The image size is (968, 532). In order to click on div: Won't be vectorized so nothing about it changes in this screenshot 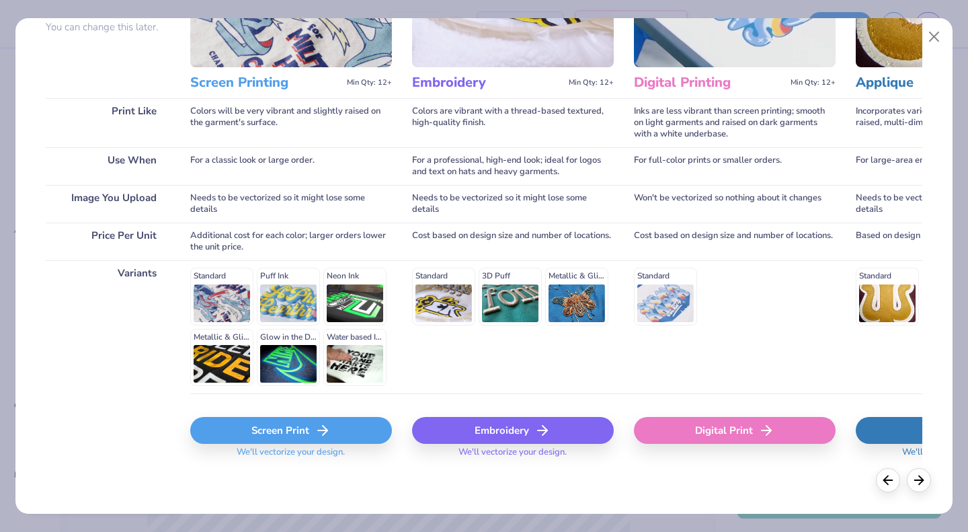, I will do `click(735, 204)`.